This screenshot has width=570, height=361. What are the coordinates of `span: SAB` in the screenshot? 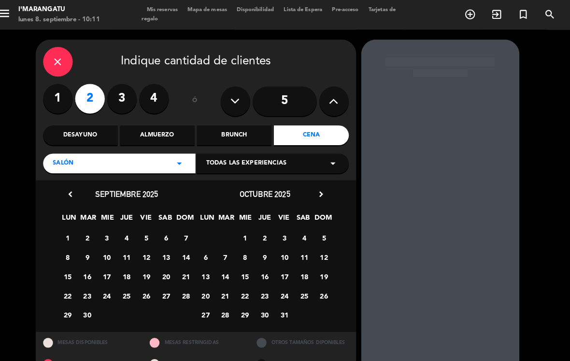 It's located at (308, 215).